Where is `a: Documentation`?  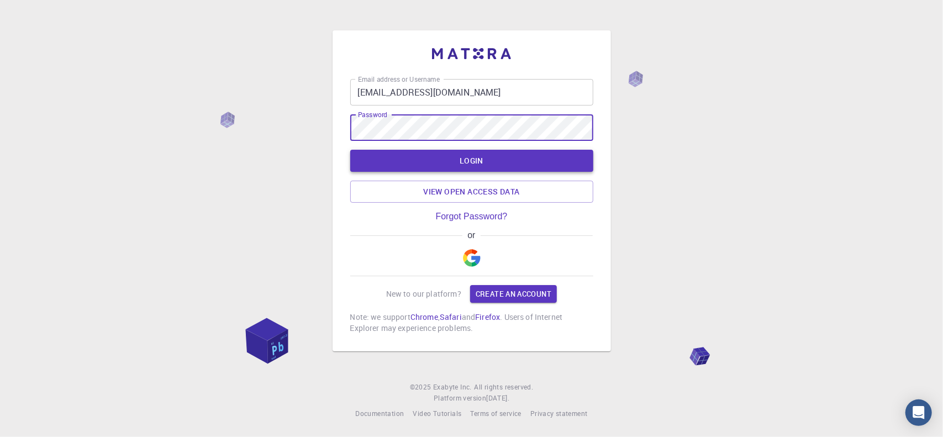
a: Documentation is located at coordinates (380, 414).